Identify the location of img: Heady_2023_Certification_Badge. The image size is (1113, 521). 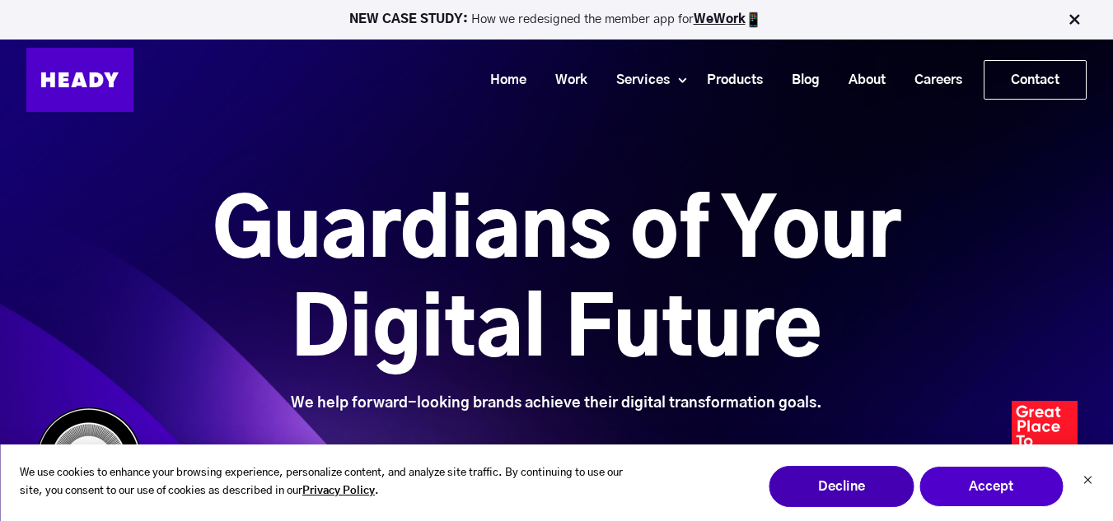
(1044, 457).